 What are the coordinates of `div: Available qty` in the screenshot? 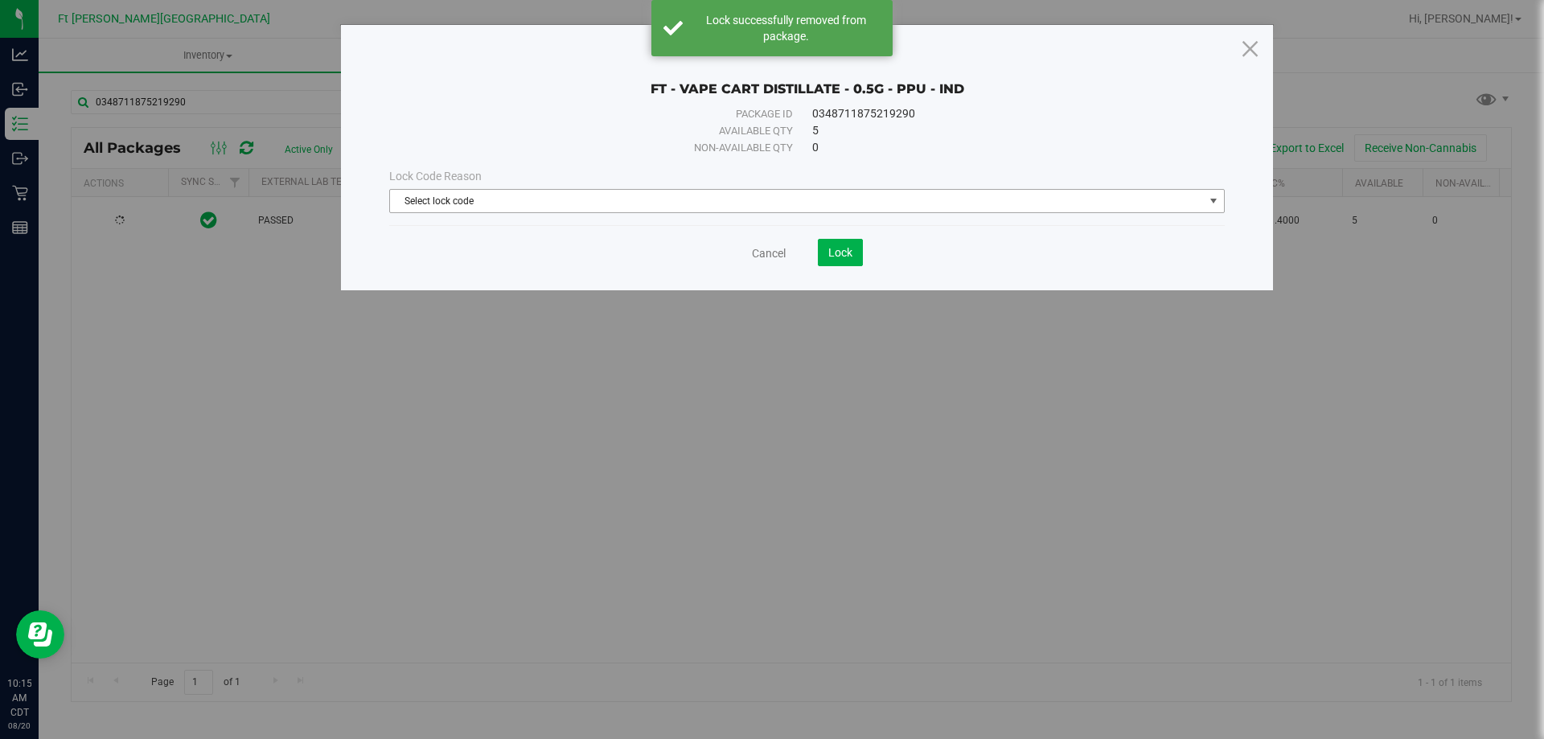 It's located at (609, 131).